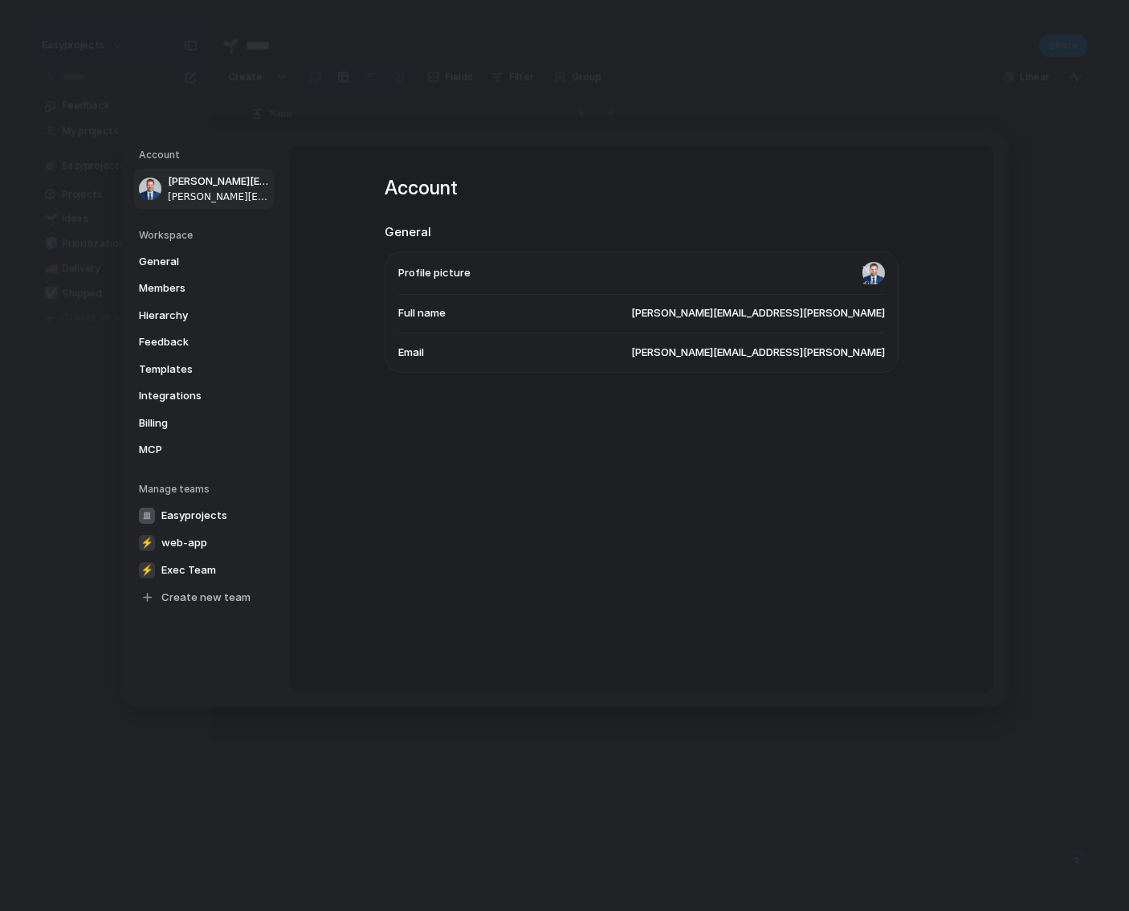 Image resolution: width=1129 pixels, height=911 pixels. What do you see at coordinates (206, 235) in the screenshot?
I see `h5: Workspace` at bounding box center [206, 235].